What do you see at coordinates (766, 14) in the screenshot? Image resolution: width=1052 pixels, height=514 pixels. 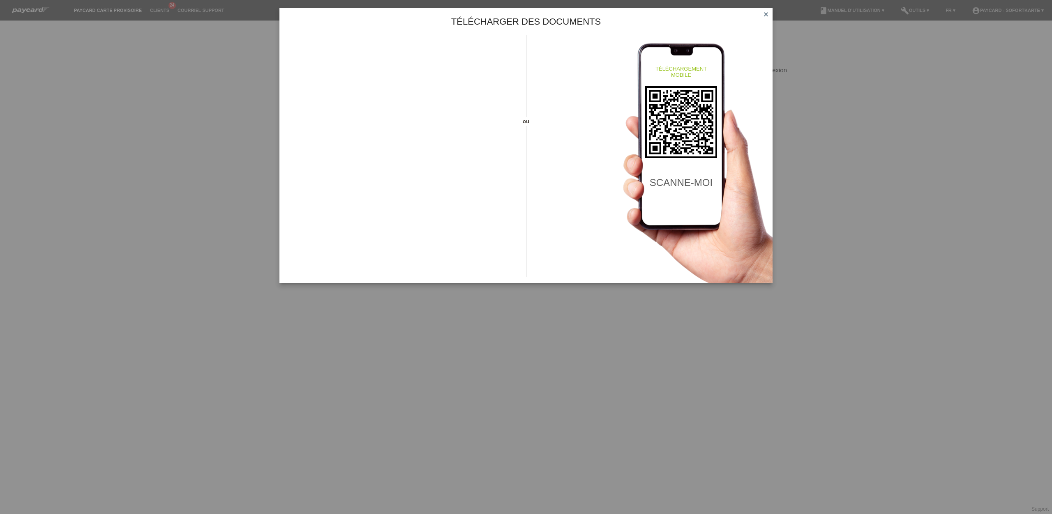 I see `i: close` at bounding box center [766, 14].